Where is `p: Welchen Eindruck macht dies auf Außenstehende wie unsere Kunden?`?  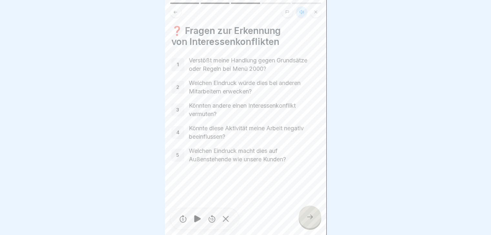 p: Welchen Eindruck macht dies auf Außenstehende wie unsere Kunden? is located at coordinates (254, 155).